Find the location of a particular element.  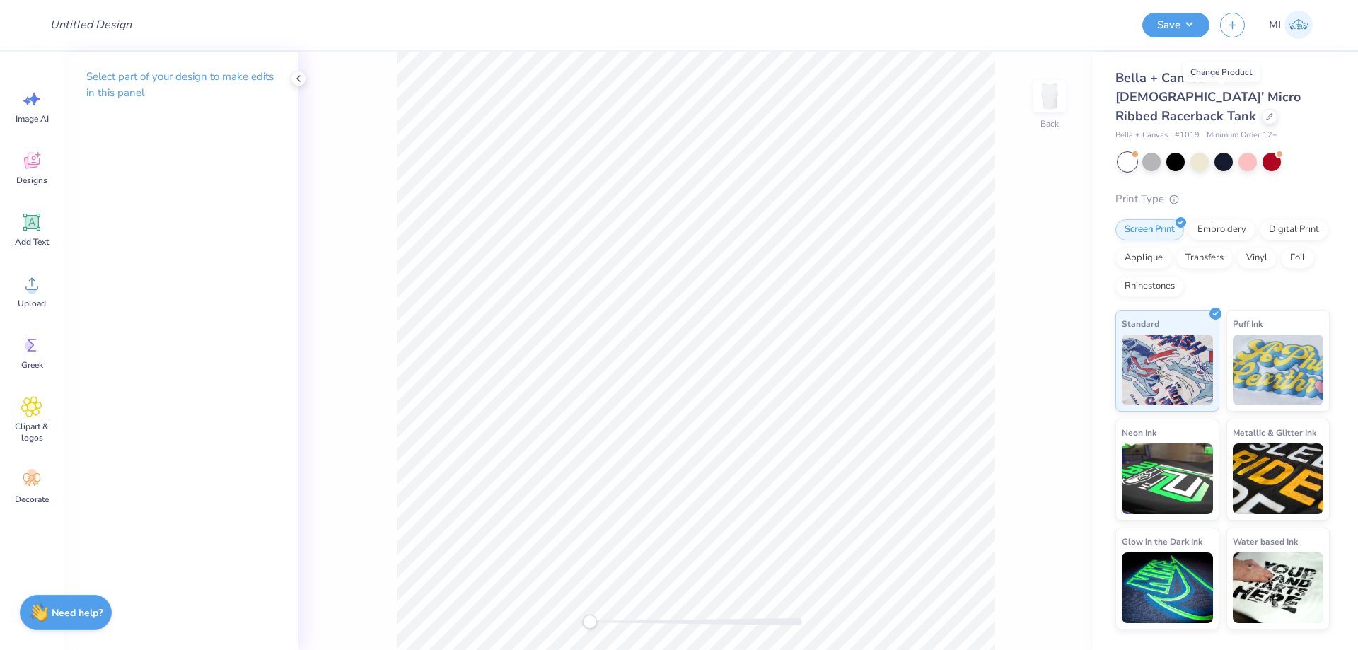

span: Add Text is located at coordinates (32, 242).